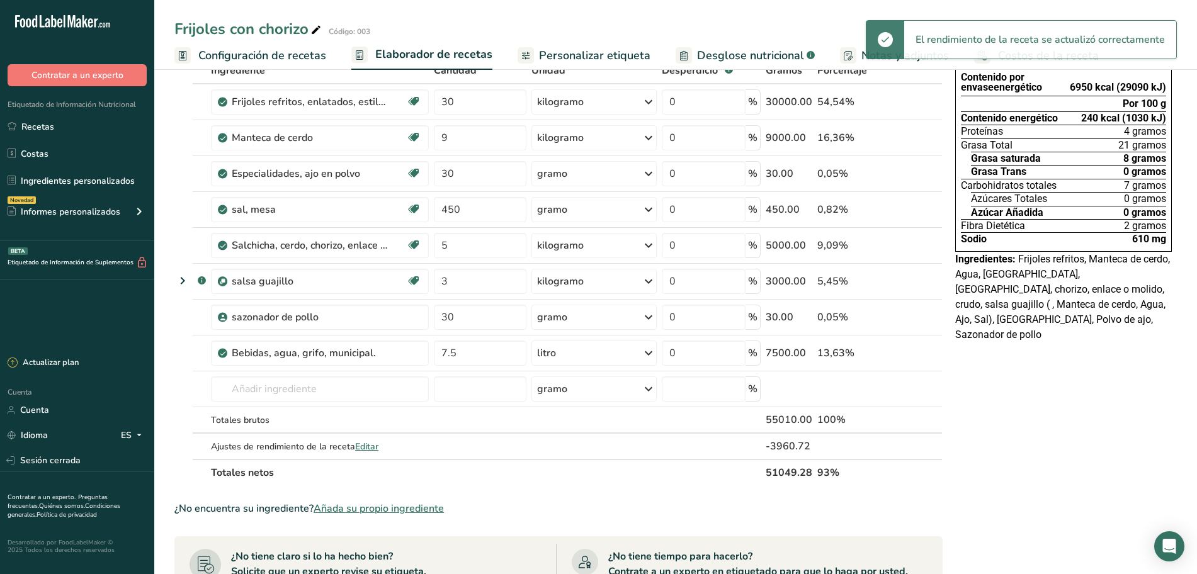  Describe the element at coordinates (751, 55) in the screenshot. I see `font: Desglose nutricional` at that location.